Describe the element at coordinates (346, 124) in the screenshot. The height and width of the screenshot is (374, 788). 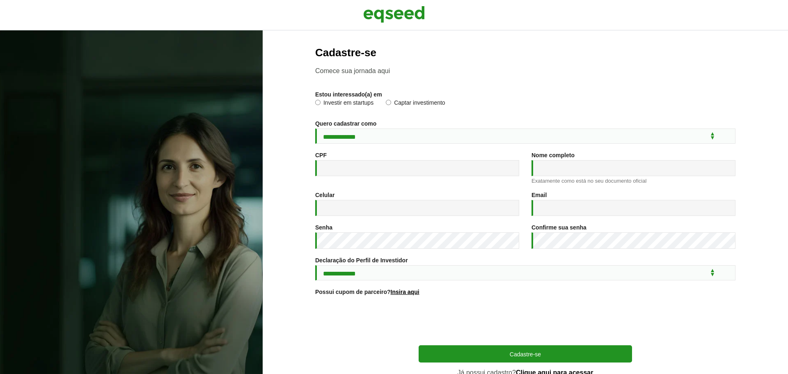
I see `label: Quero cadastrar como` at that location.